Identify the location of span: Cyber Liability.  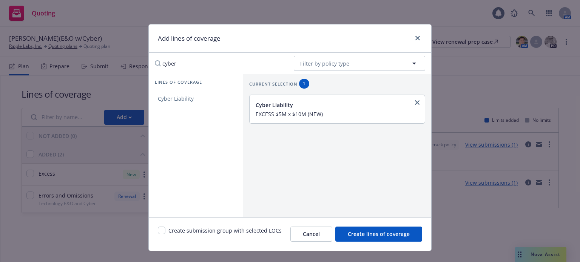
(175, 98).